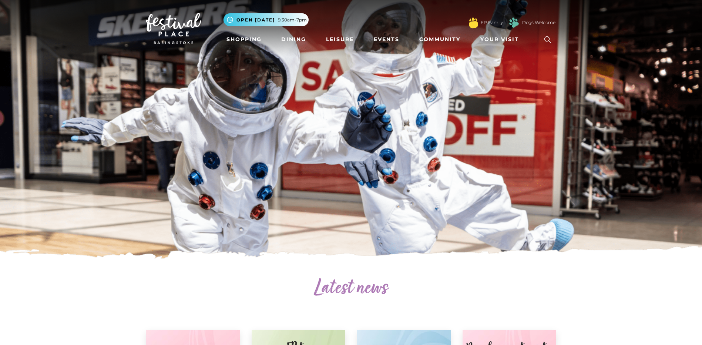 The height and width of the screenshot is (345, 702). Describe the element at coordinates (351, 289) in the screenshot. I see `h2: Latest news` at that location.